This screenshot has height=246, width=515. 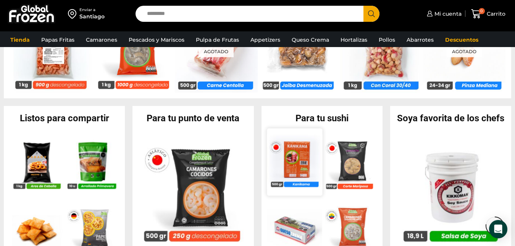 What do you see at coordinates (354, 40) in the screenshot?
I see `a: Hortalizas` at bounding box center [354, 40].